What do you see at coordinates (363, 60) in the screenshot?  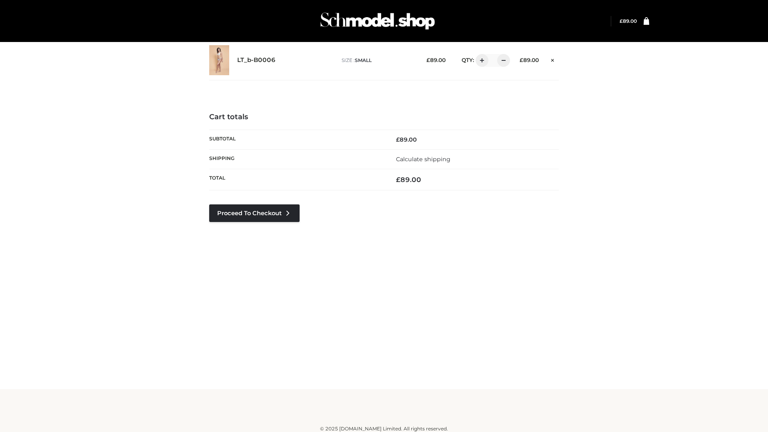 I see `span: SMALL` at bounding box center [363, 60].